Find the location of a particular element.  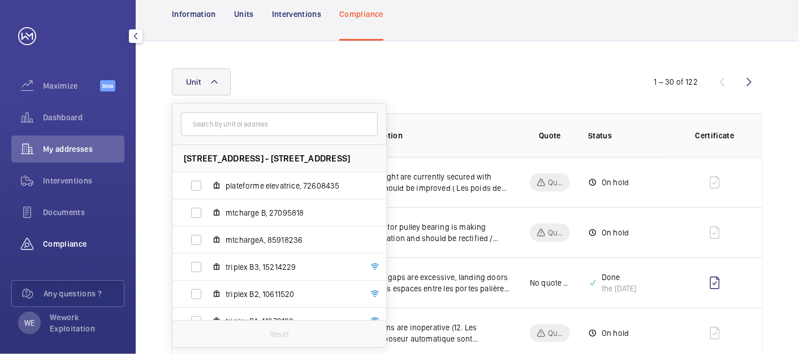

span: triplex B2, 10611520 is located at coordinates (291, 294).